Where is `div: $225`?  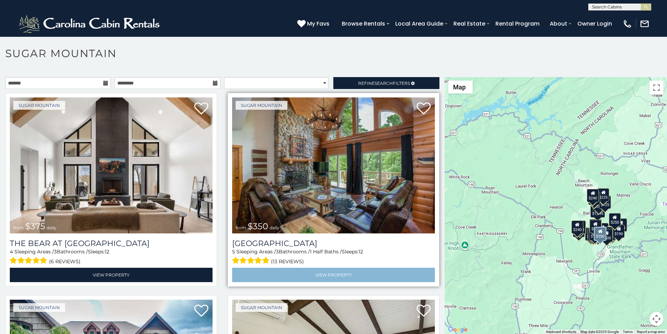 div: $225 is located at coordinates (604, 195).